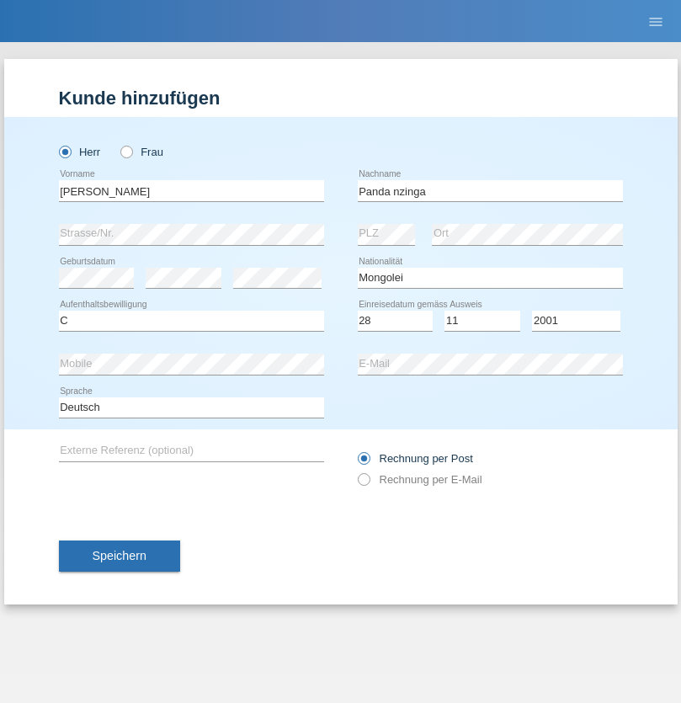 The width and height of the screenshot is (681, 703). I want to click on label: Frau, so click(141, 152).